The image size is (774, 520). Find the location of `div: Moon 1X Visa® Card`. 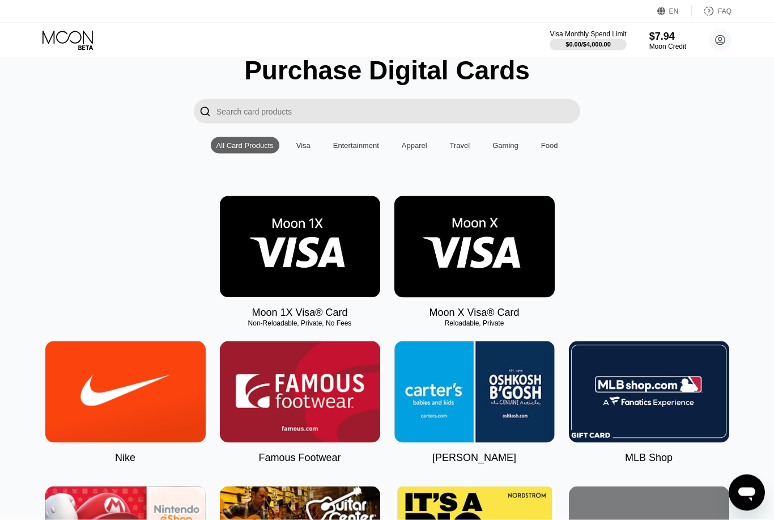

div: Moon 1X Visa® Card is located at coordinates (299, 312).